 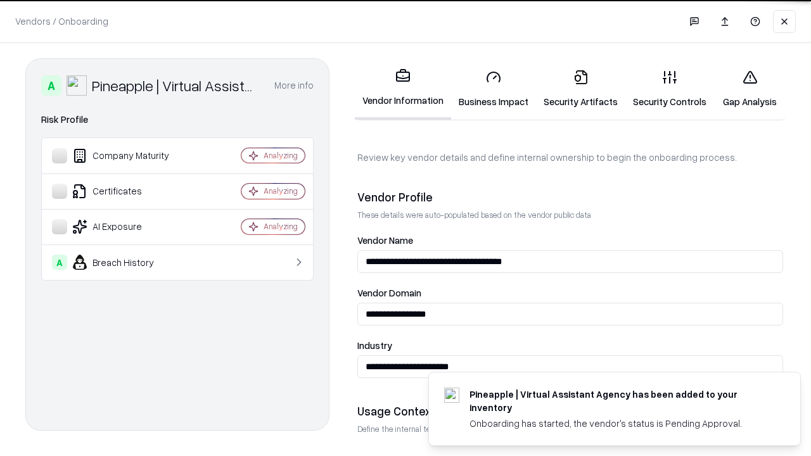 What do you see at coordinates (177, 120) in the screenshot?
I see `div: Risk Profile` at bounding box center [177, 120].